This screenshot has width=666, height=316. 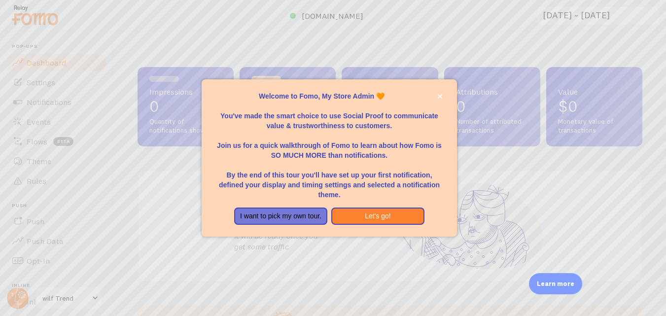 What do you see at coordinates (555, 283) in the screenshot?
I see `div: Learn more` at bounding box center [555, 283].